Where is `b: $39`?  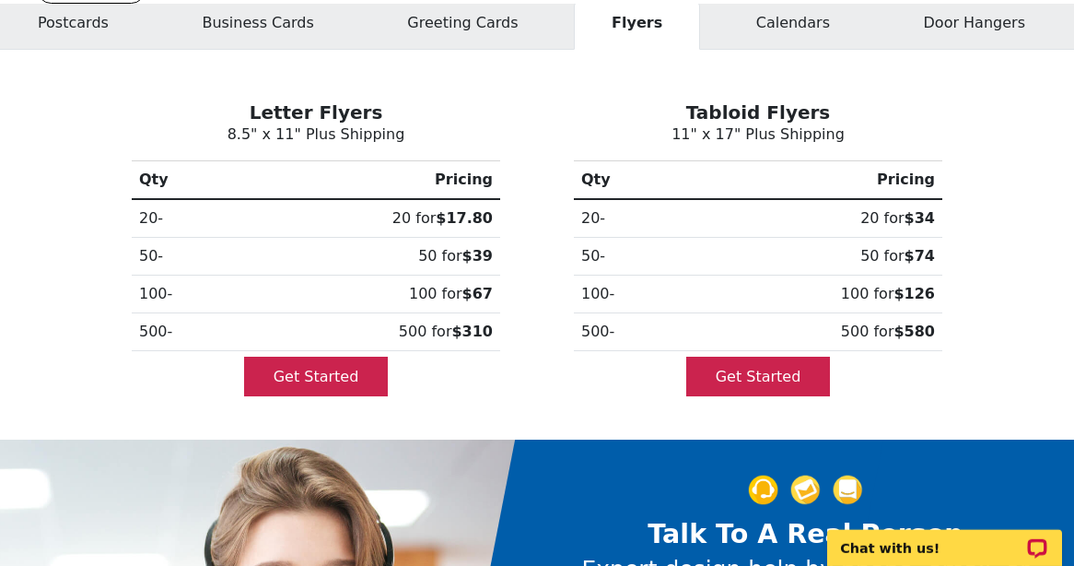 b: $39 is located at coordinates (477, 255).